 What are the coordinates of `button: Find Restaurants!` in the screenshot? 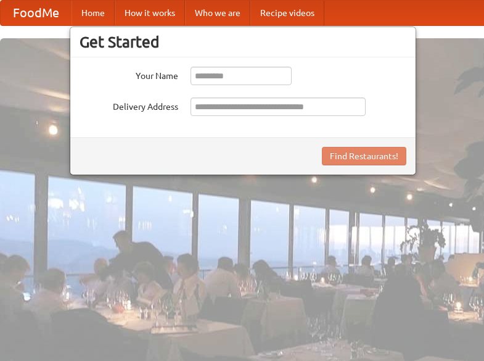 It's located at (364, 156).